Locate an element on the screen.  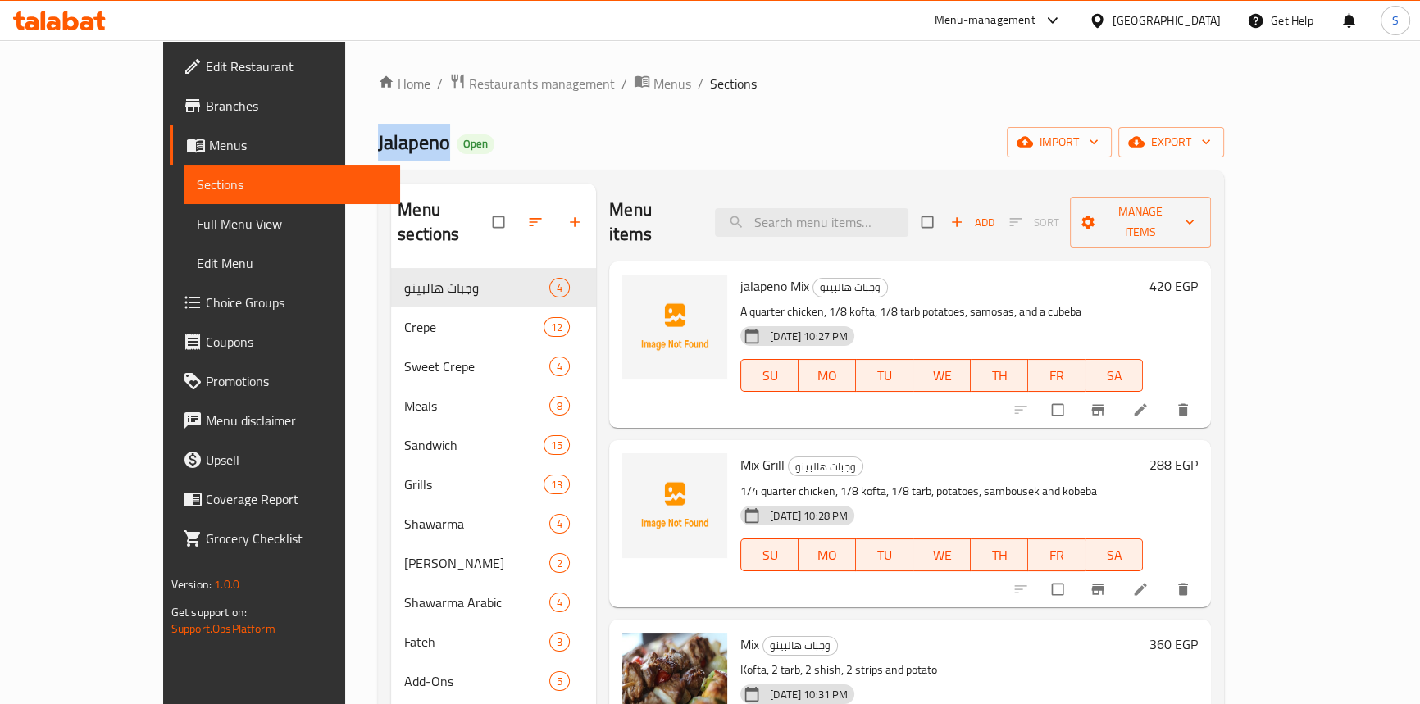
button: delete is located at coordinates (1184, 589).